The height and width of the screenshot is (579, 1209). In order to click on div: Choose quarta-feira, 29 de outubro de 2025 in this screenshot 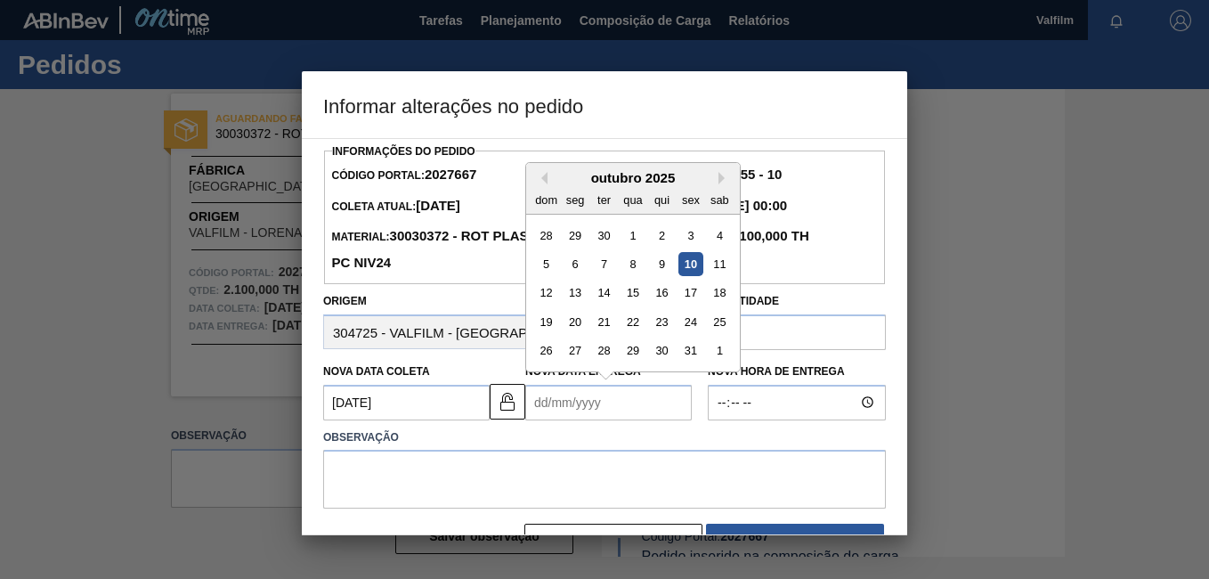, I will do `click(632, 350)`.